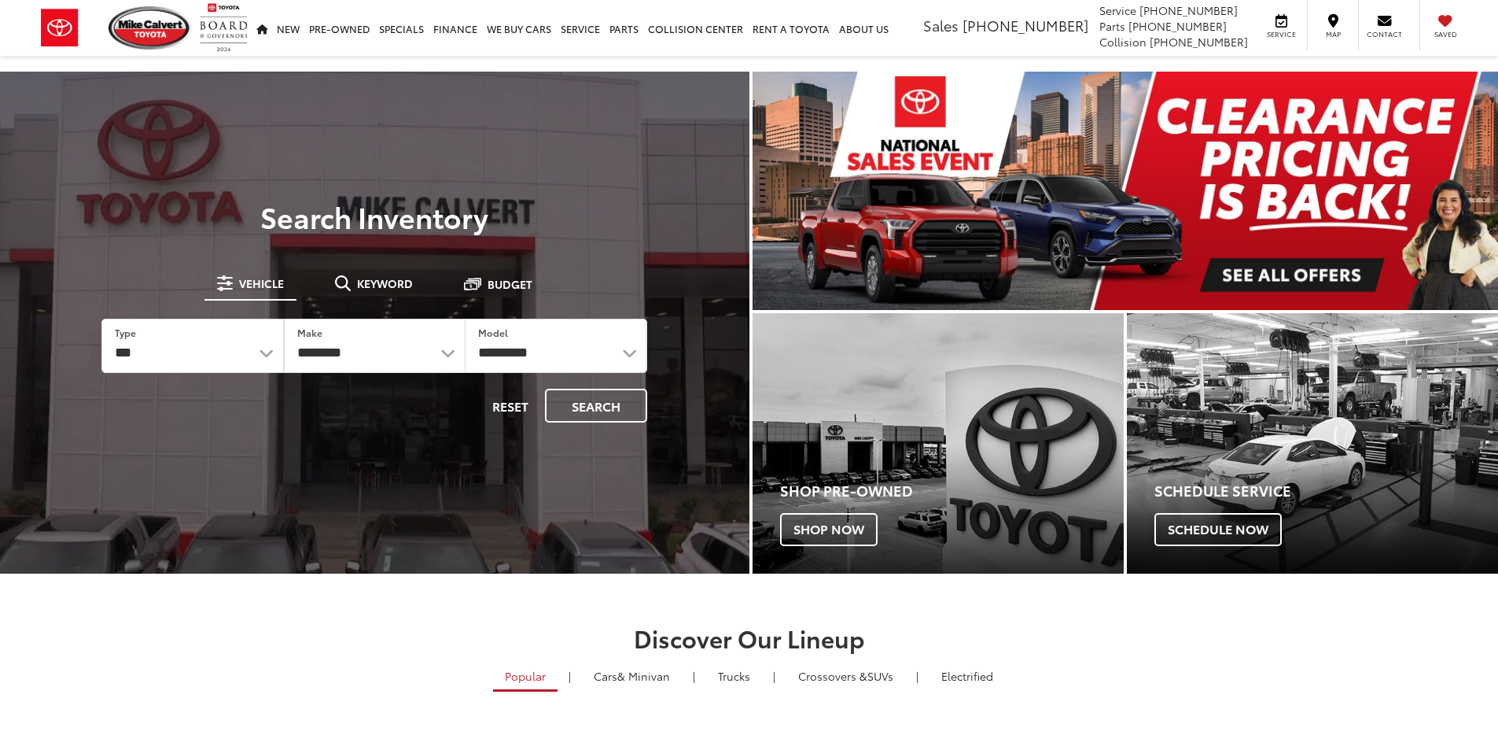 Image resolution: width=1498 pixels, height=735 pixels. What do you see at coordinates (385, 283) in the screenshot?
I see `span: Keyword` at bounding box center [385, 283].